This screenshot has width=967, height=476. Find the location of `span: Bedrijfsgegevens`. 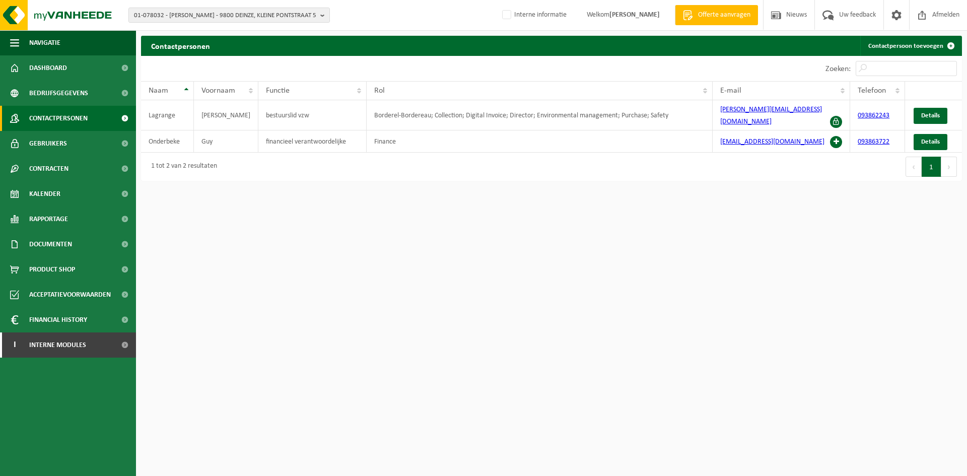

span: Bedrijfsgegevens is located at coordinates (58, 93).